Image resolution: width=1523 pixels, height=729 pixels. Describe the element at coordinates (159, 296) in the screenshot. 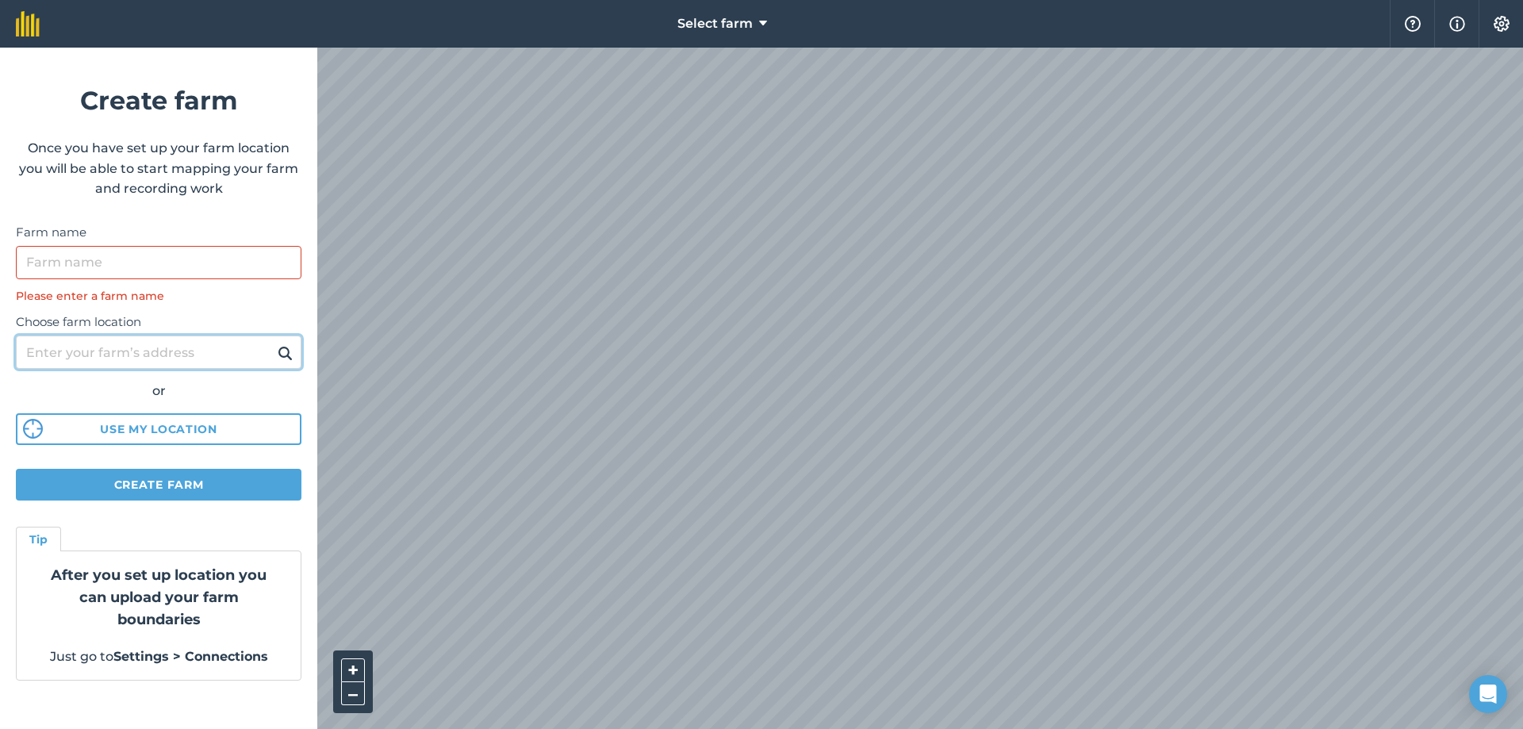

I see `div: Please enter a farm name` at that location.